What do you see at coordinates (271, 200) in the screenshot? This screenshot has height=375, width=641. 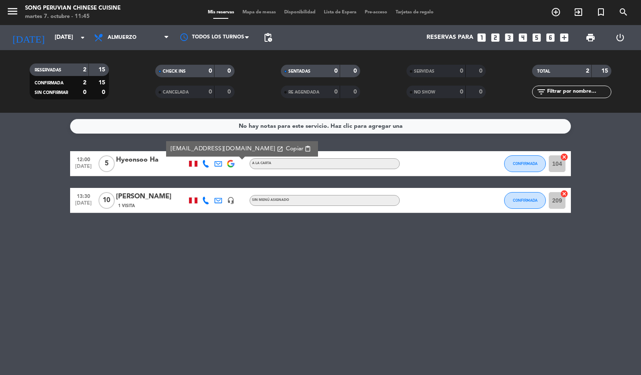 I see `span: Sin menú asignado` at bounding box center [271, 200].